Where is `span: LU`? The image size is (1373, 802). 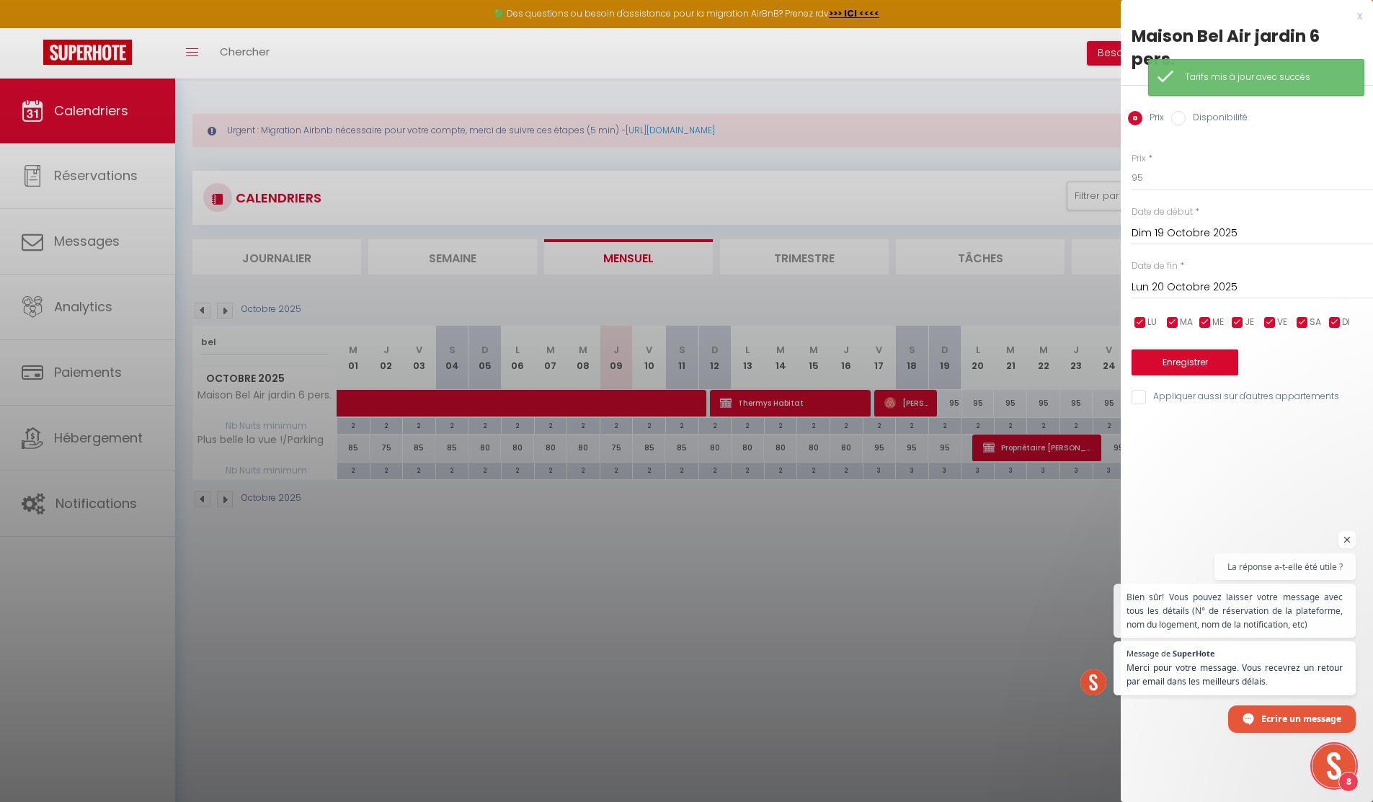 span: LU is located at coordinates (1151, 322).